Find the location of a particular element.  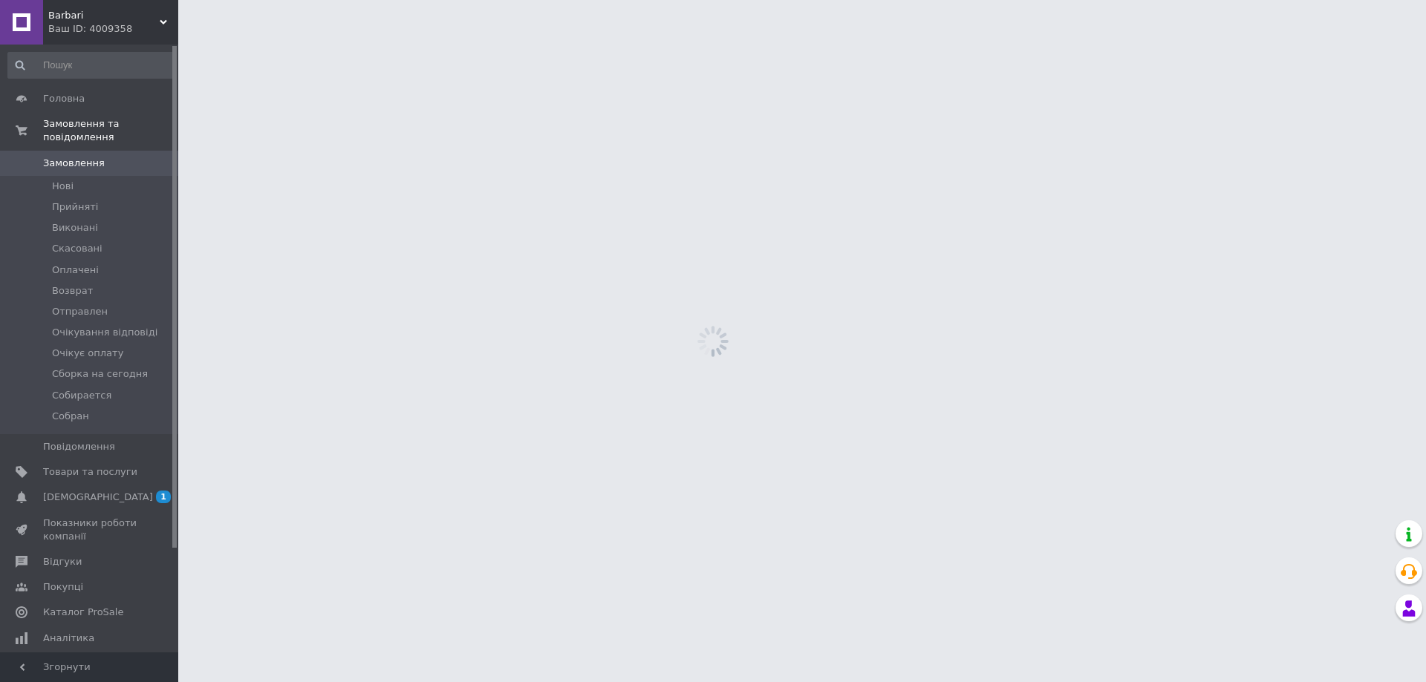

span: Скасовані is located at coordinates (77, 249).